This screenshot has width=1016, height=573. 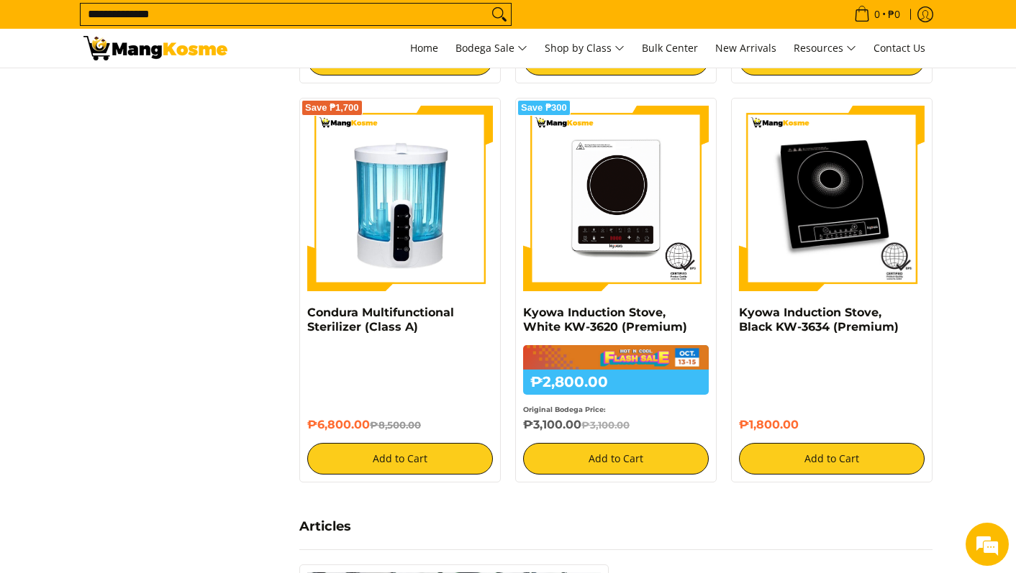 What do you see at coordinates (616, 425) in the screenshot?
I see `h6: ₱3,100.00` at bounding box center [616, 425].